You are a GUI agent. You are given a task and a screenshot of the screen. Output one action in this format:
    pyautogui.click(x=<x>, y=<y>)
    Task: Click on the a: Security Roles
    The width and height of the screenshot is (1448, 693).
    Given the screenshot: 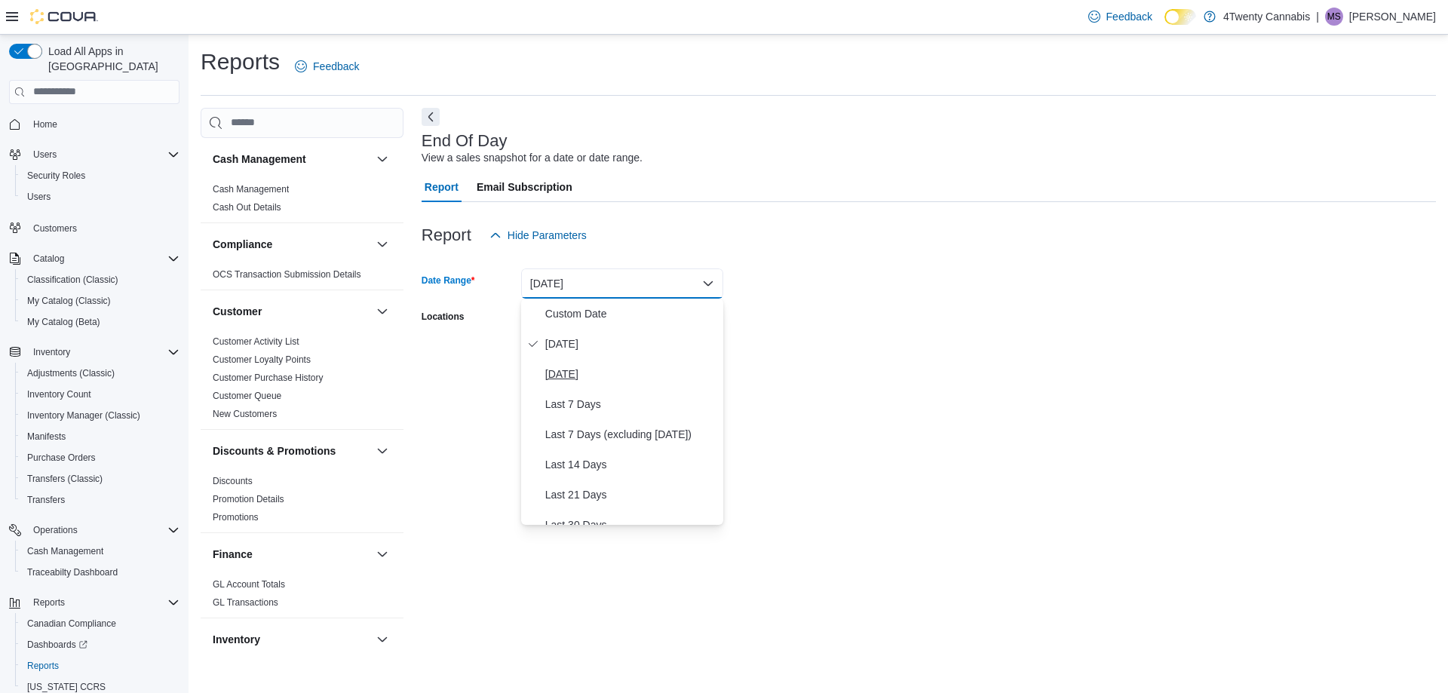 What is the action you would take?
    pyautogui.click(x=56, y=176)
    